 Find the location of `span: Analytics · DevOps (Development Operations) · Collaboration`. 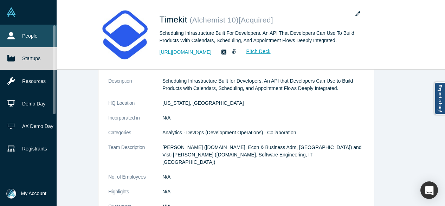

span: Analytics · DevOps (Development Operations) · Collaboration is located at coordinates (229, 133).